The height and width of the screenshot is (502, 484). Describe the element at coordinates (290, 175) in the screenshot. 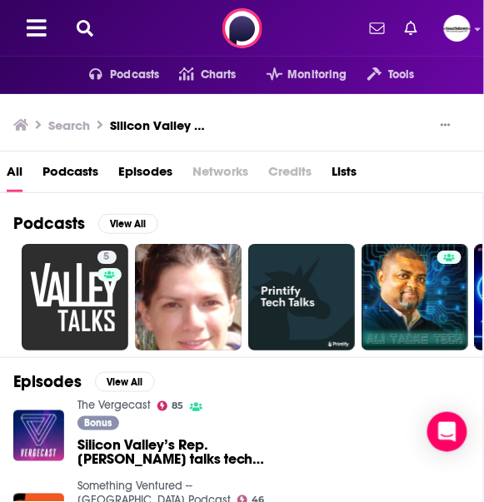

I see `span: Credits` at that location.